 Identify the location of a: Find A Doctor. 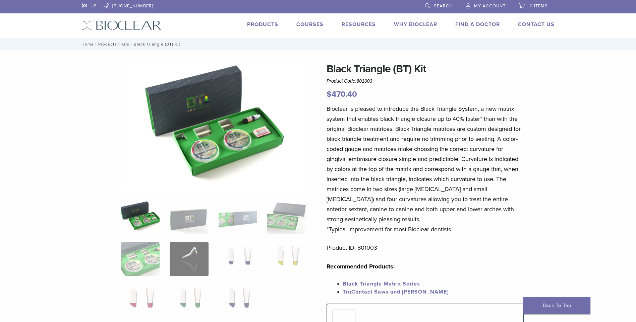
(477, 24).